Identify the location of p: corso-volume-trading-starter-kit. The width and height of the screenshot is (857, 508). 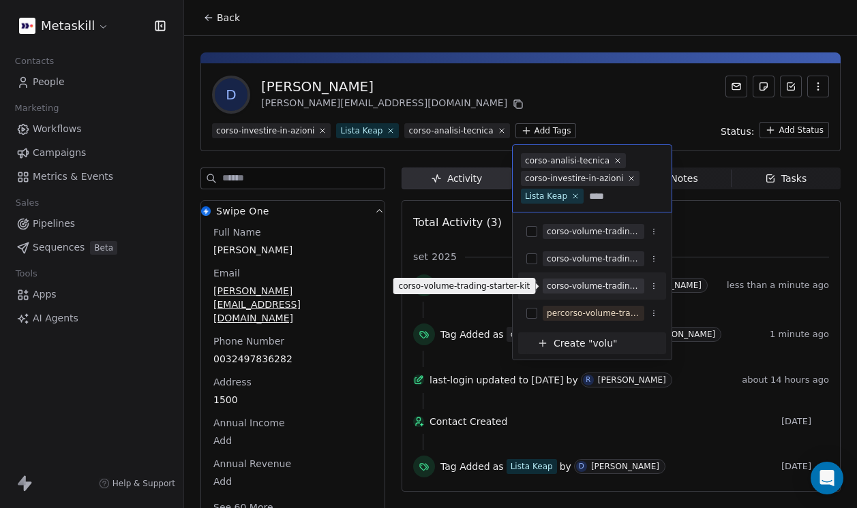
(464, 286).